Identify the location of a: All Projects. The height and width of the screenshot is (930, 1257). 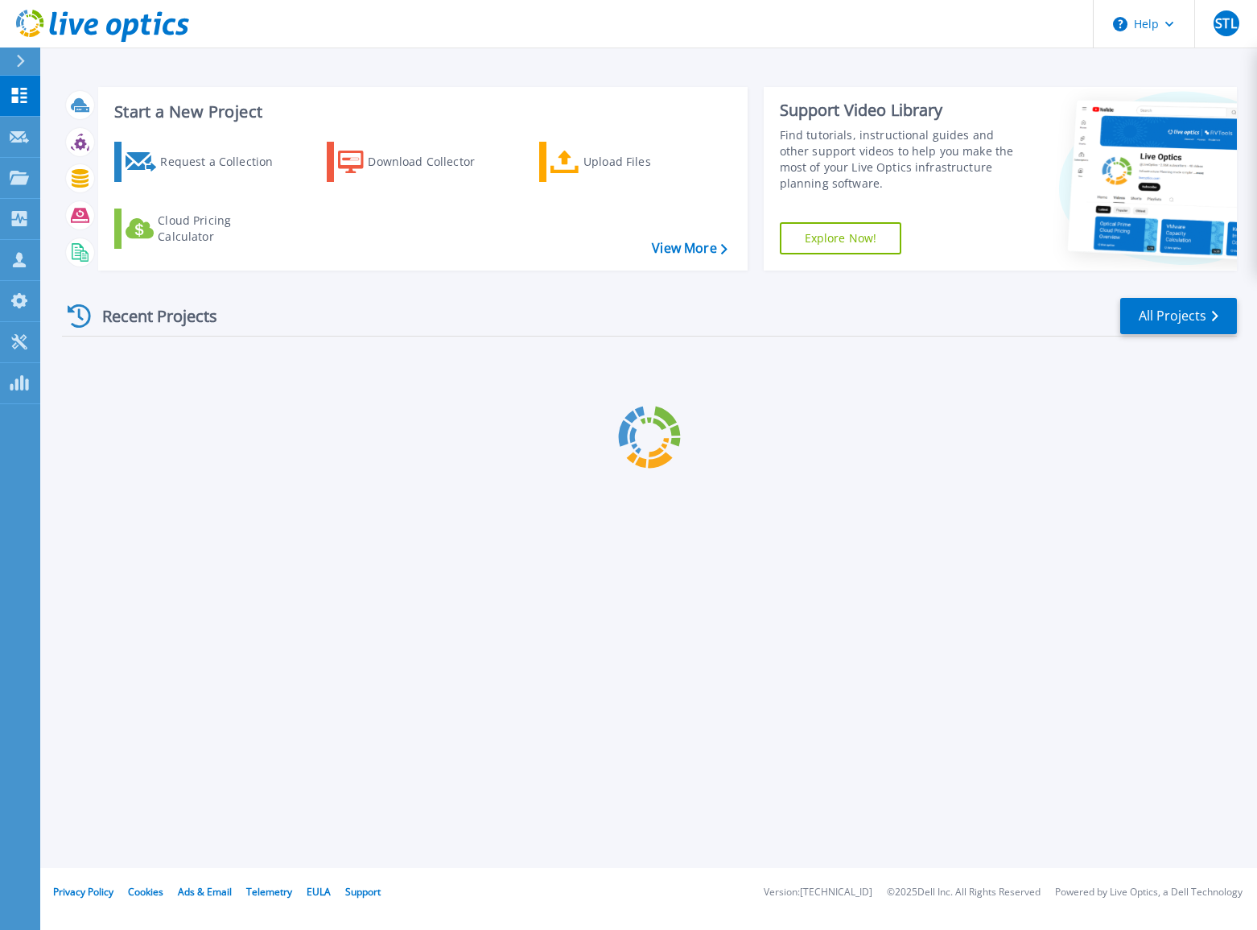
(1179, 316).